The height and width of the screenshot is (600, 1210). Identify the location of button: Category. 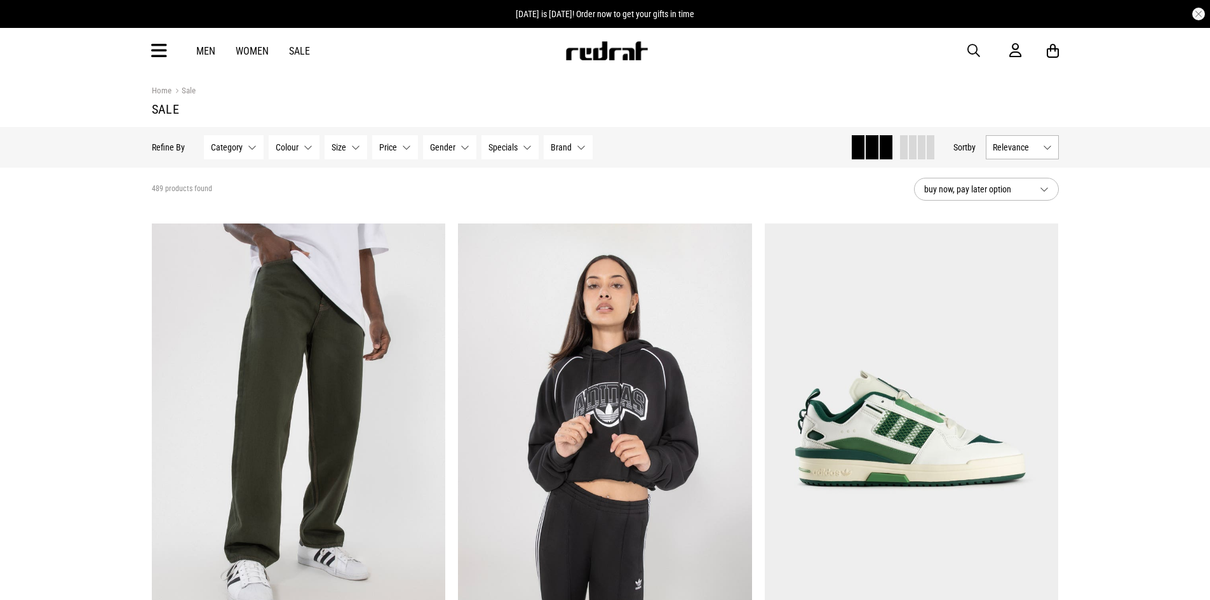
(234, 147).